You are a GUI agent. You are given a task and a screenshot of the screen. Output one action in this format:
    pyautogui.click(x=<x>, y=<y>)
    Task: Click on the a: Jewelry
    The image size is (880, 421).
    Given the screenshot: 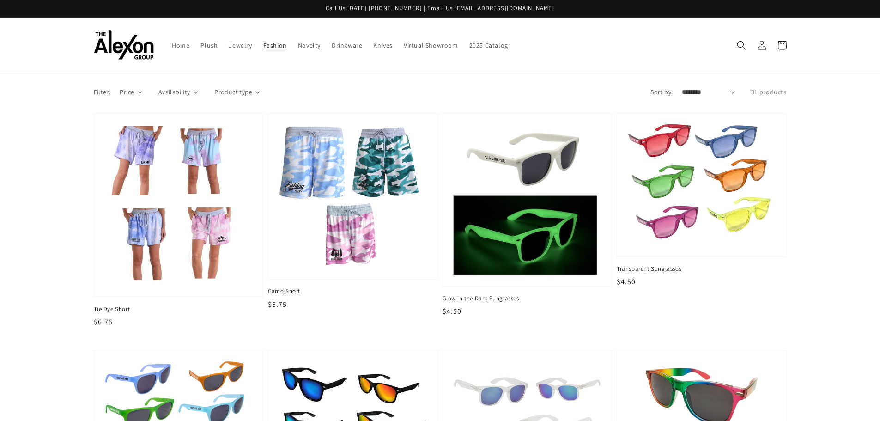 What is the action you would take?
    pyautogui.click(x=240, y=45)
    